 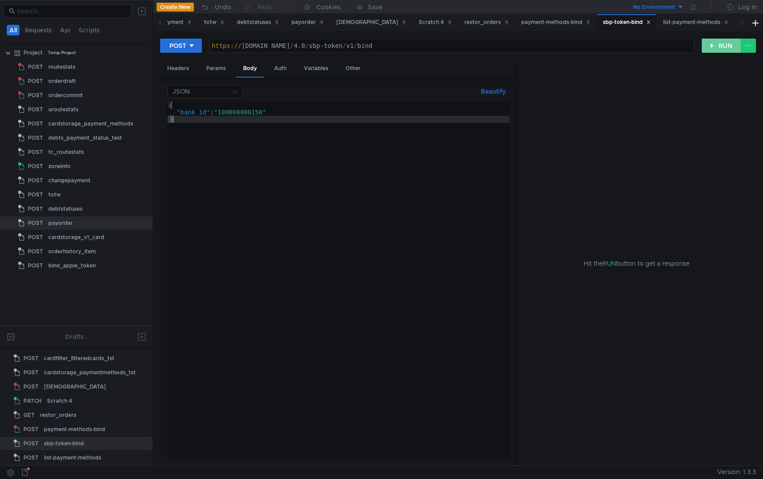 I want to click on div: uroutestats, so click(x=63, y=110).